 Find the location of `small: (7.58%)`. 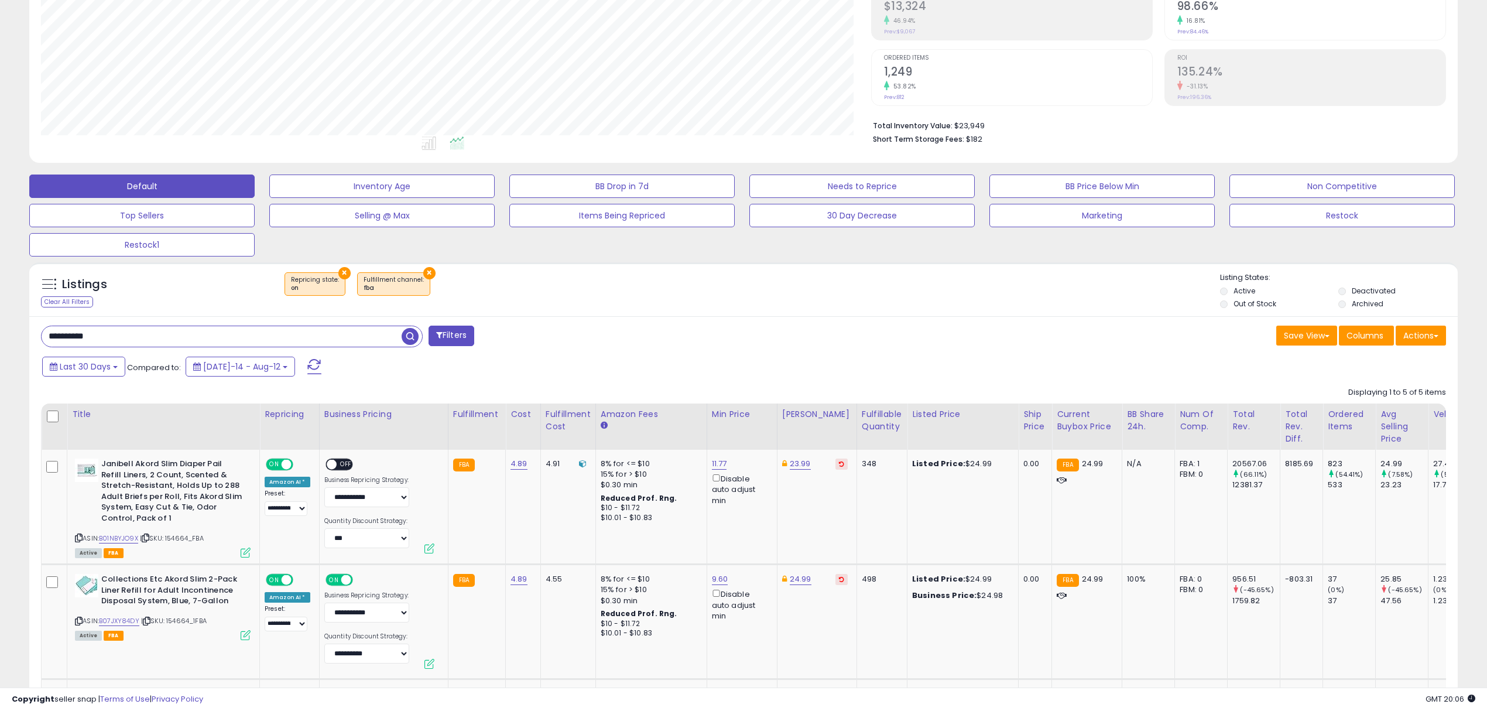

small: (7.58%) is located at coordinates (1401, 474).